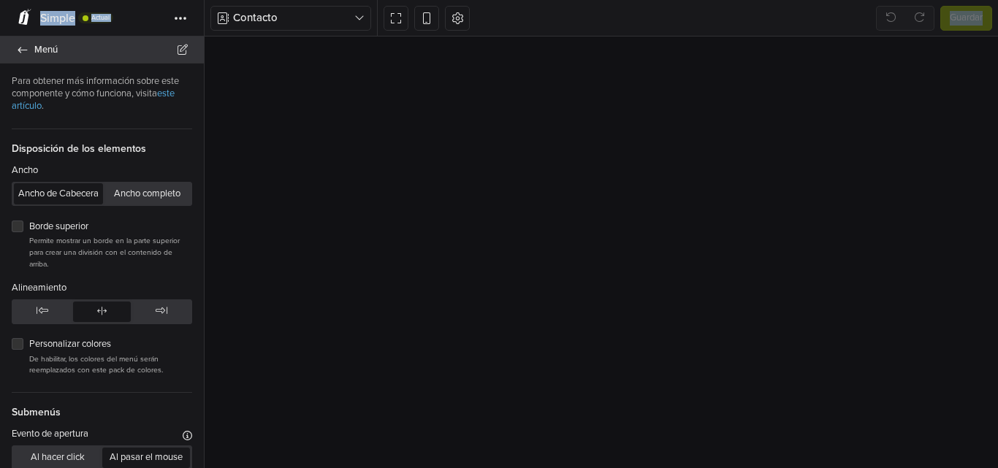  What do you see at coordinates (39, 289) in the screenshot?
I see `label: Alineamiento` at bounding box center [39, 289].